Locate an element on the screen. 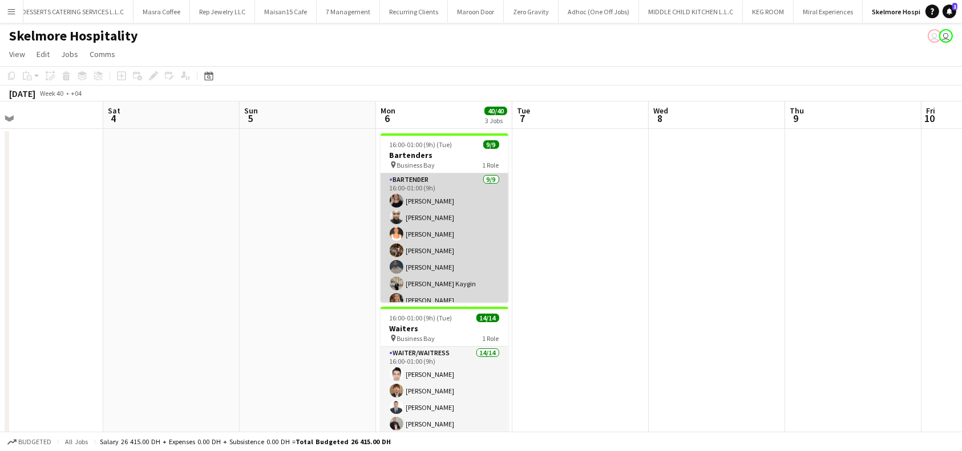 The height and width of the screenshot is (451, 962). button: MIDDLE CHILD KITCHEN L.L.C is located at coordinates (691, 11).